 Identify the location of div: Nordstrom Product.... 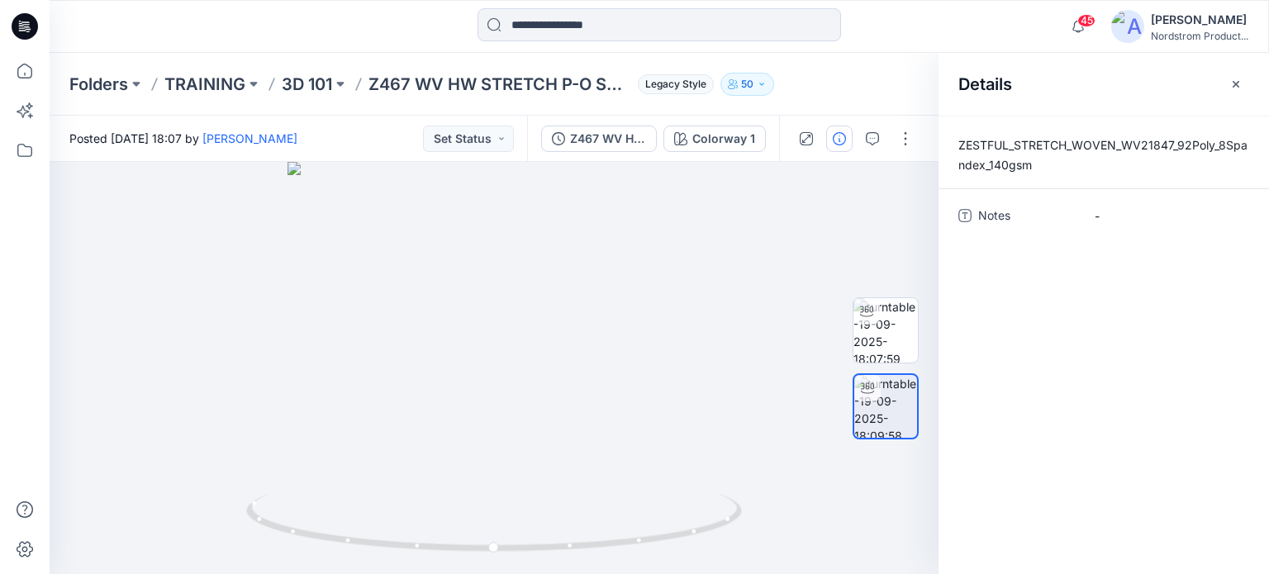
(1199, 36).